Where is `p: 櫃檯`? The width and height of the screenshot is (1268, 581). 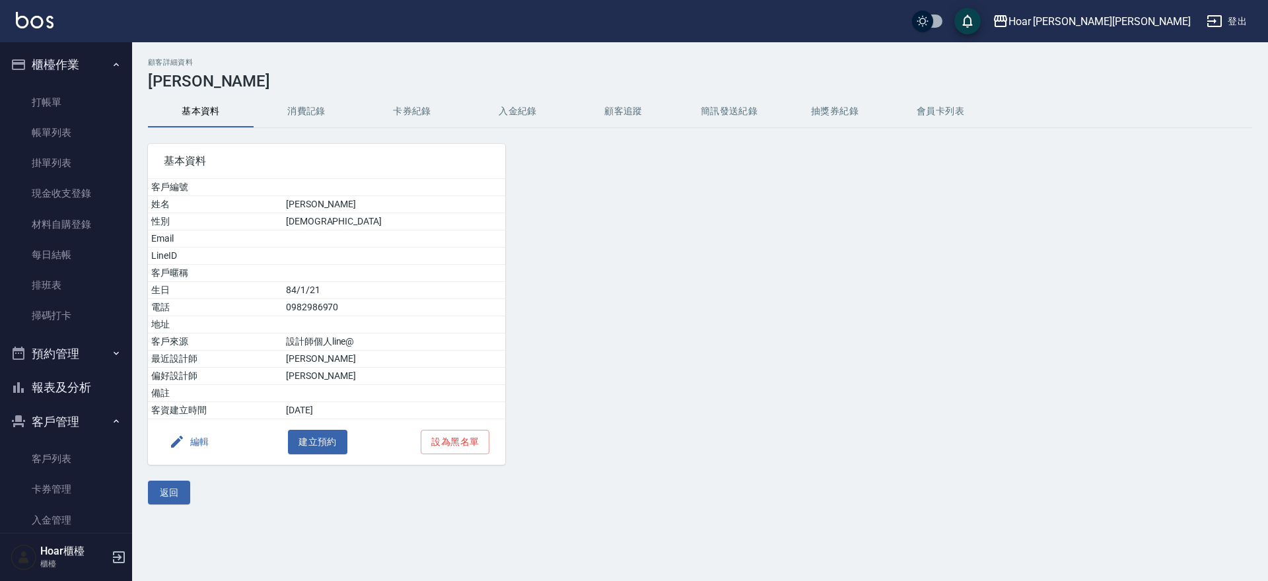 p: 櫃檯 is located at coordinates (74, 564).